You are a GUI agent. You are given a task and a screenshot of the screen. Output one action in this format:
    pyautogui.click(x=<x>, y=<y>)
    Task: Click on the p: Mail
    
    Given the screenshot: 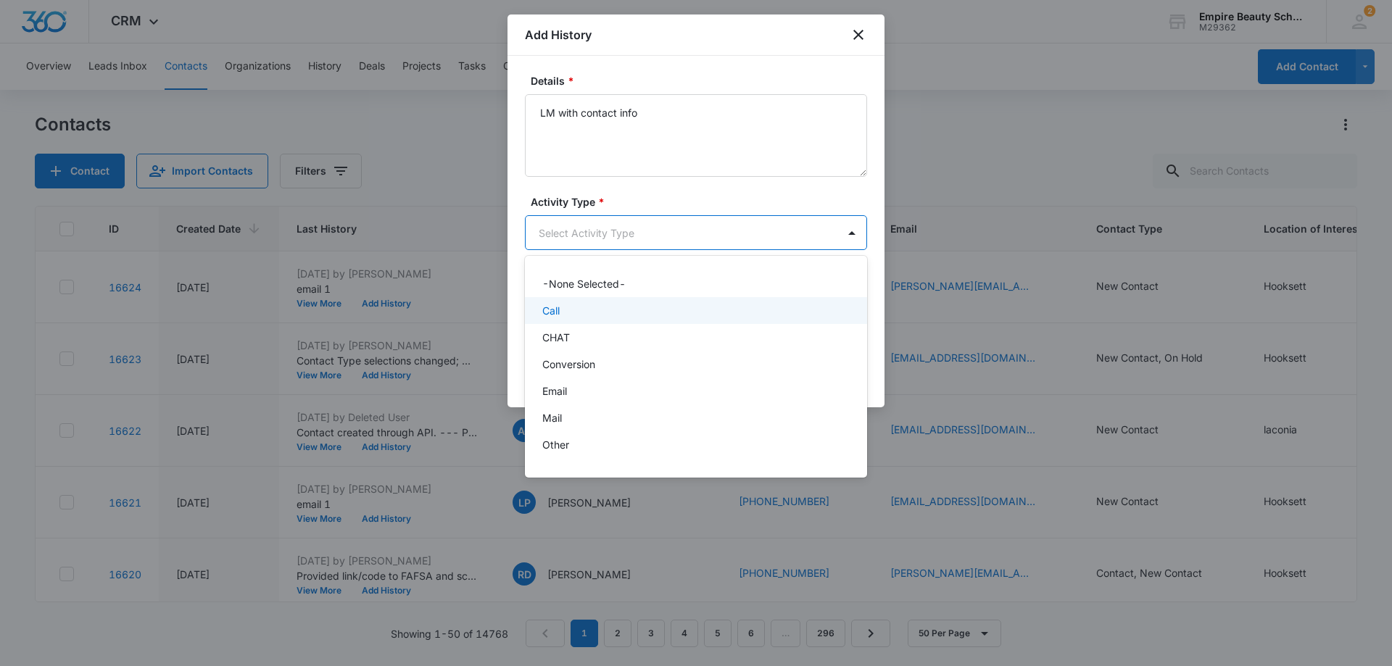 What is the action you would take?
    pyautogui.click(x=552, y=418)
    